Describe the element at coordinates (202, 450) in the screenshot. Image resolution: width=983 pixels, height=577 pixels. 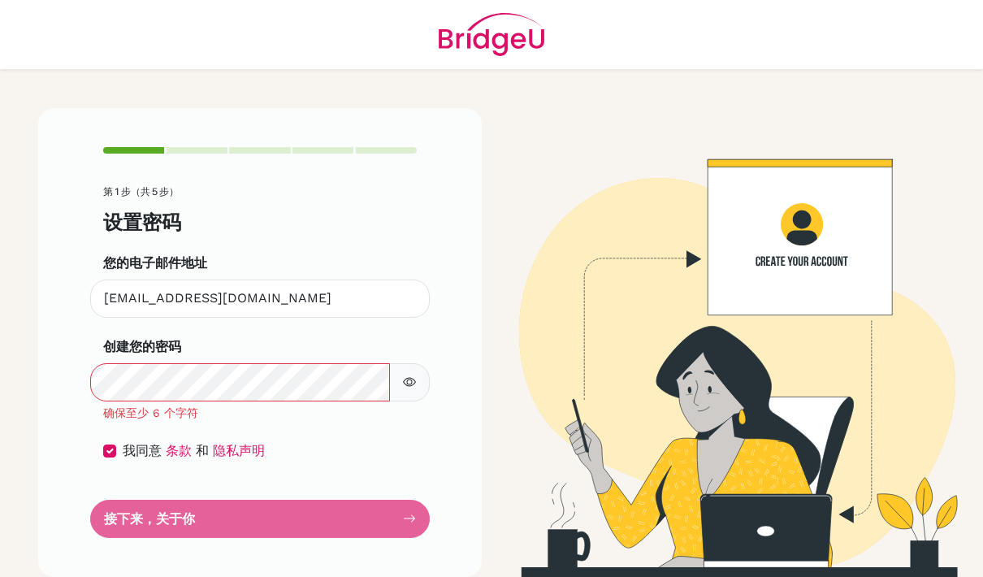
I see `font: 和` at that location.